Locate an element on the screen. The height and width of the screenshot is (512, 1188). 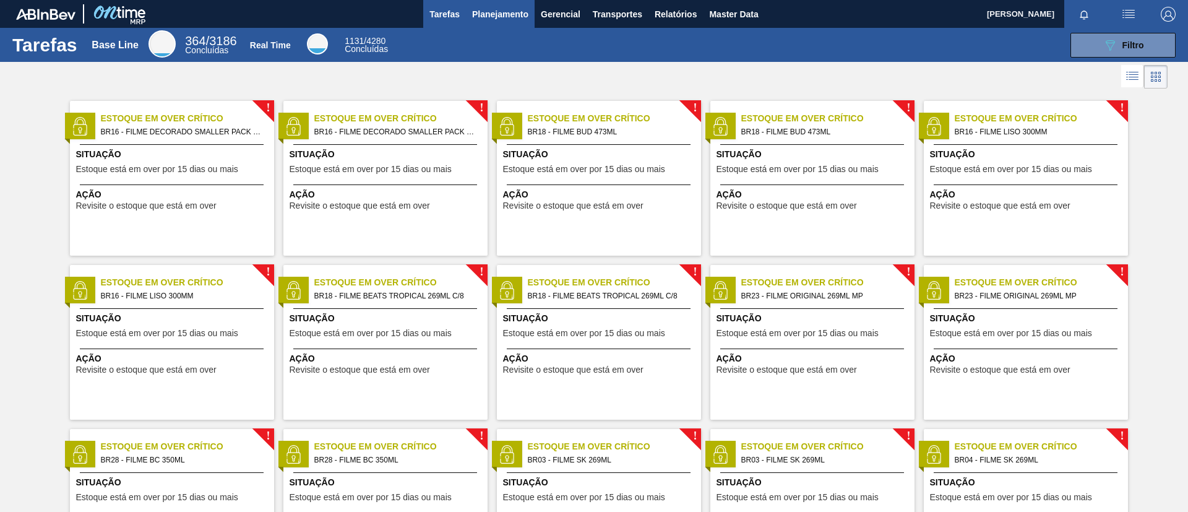
span: Filtro is located at coordinates (1133, 45).